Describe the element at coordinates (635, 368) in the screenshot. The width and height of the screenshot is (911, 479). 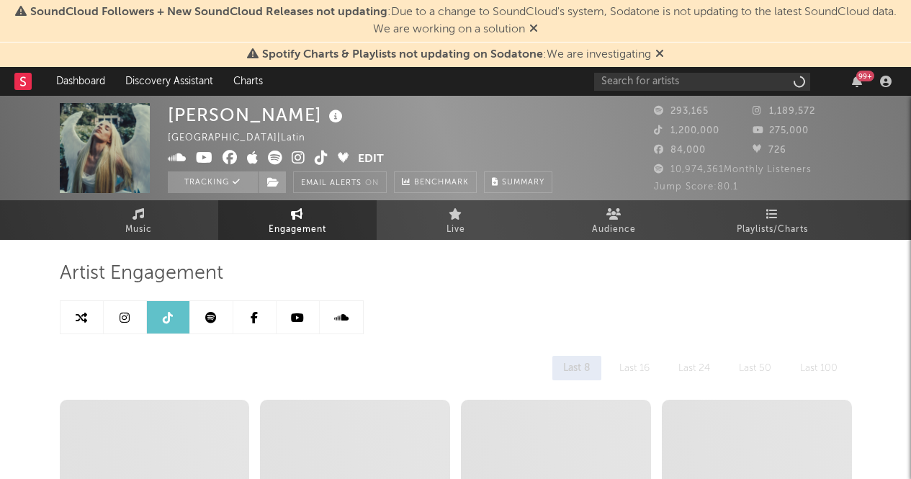
I see `div: Last 16` at that location.